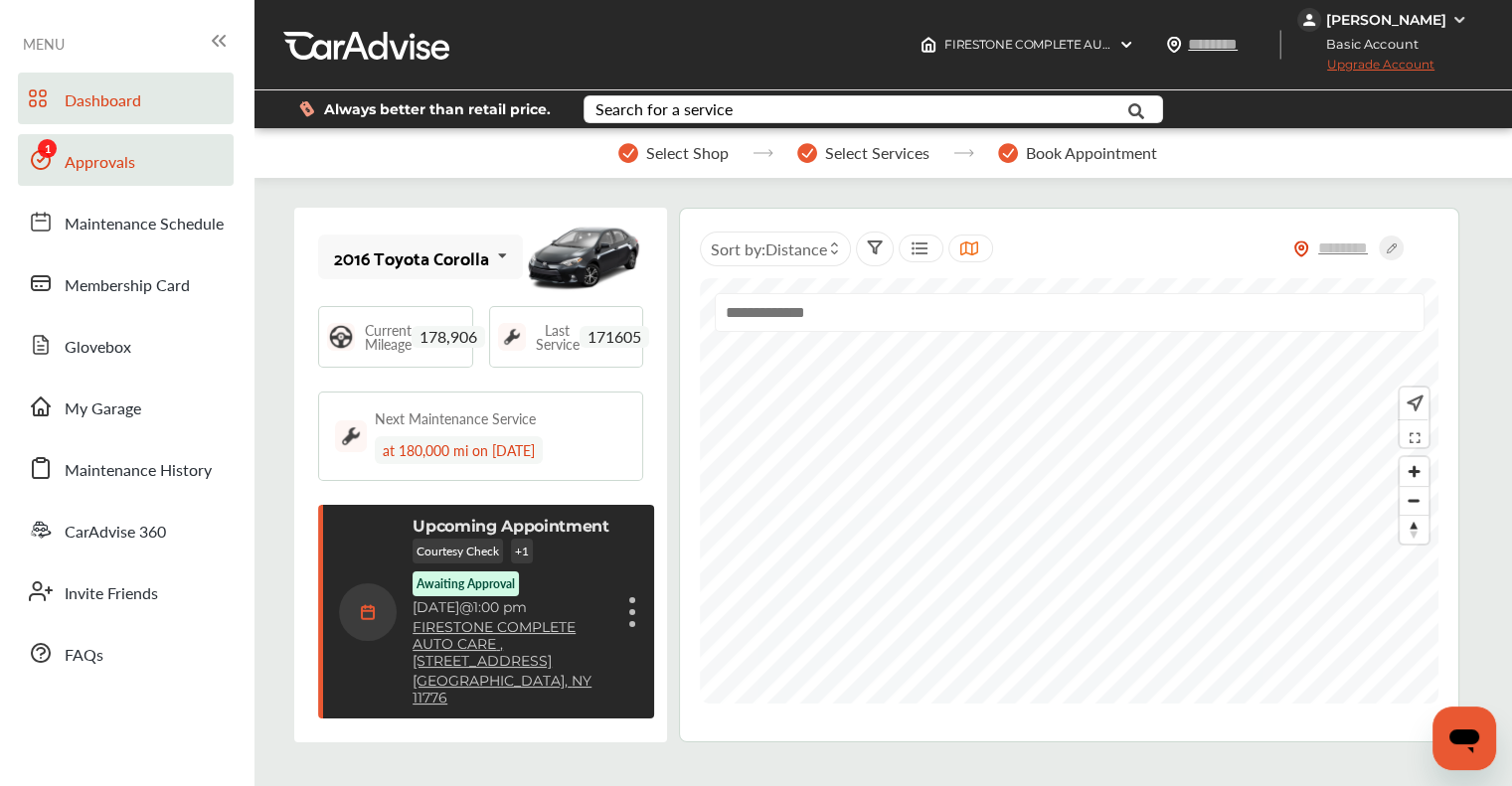  I want to click on span: Upgrade Account, so click(1365, 69).